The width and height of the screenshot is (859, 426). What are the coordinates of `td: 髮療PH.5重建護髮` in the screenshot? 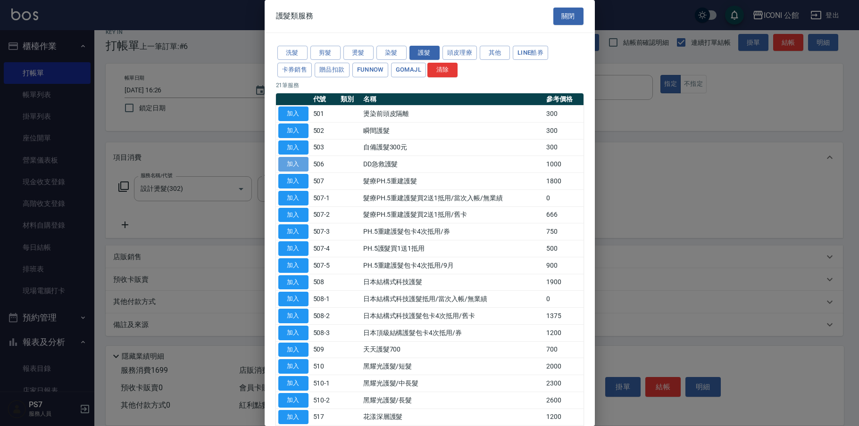 It's located at (452, 182).